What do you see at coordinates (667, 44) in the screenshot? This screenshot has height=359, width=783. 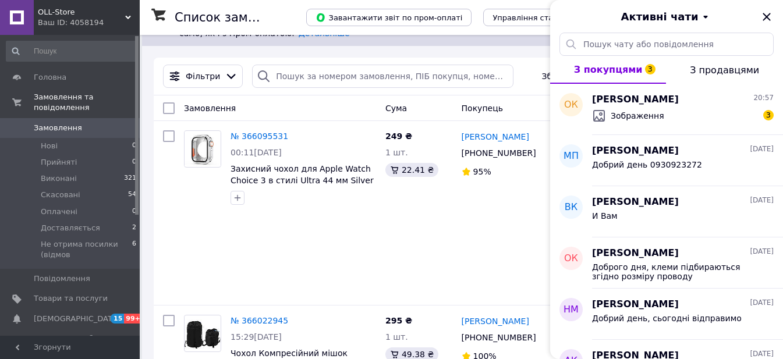 I see `input: Пошук чату або повідомлення` at bounding box center [667, 44].